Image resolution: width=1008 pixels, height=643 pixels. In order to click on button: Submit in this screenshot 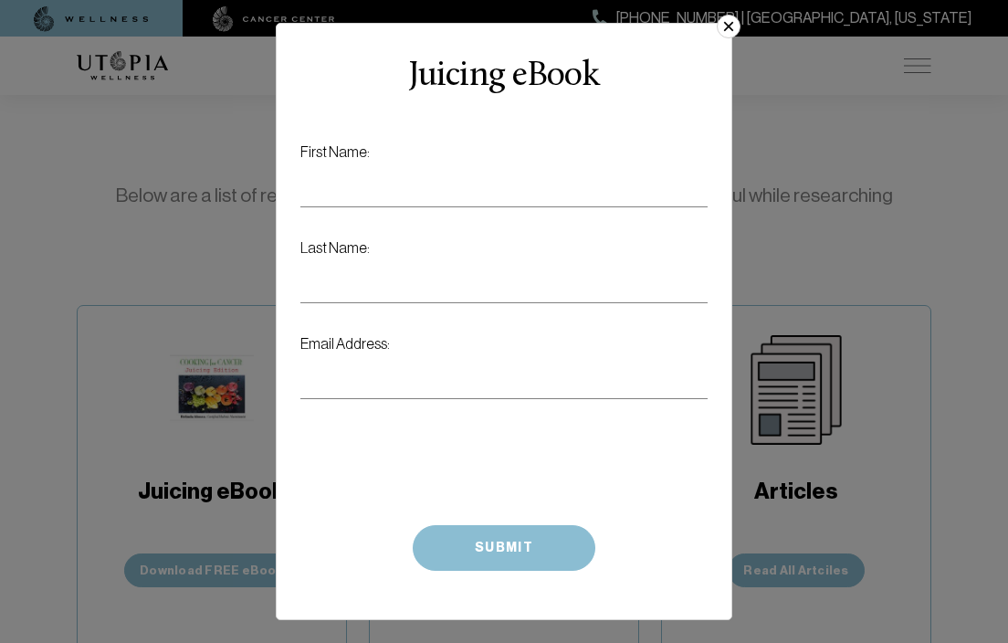, I will do `click(504, 548)`.